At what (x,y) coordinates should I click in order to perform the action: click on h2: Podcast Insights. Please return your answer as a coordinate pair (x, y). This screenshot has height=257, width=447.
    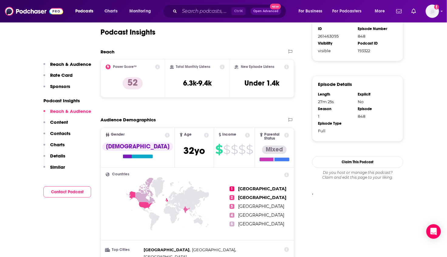
    Looking at the image, I should click on (128, 32).